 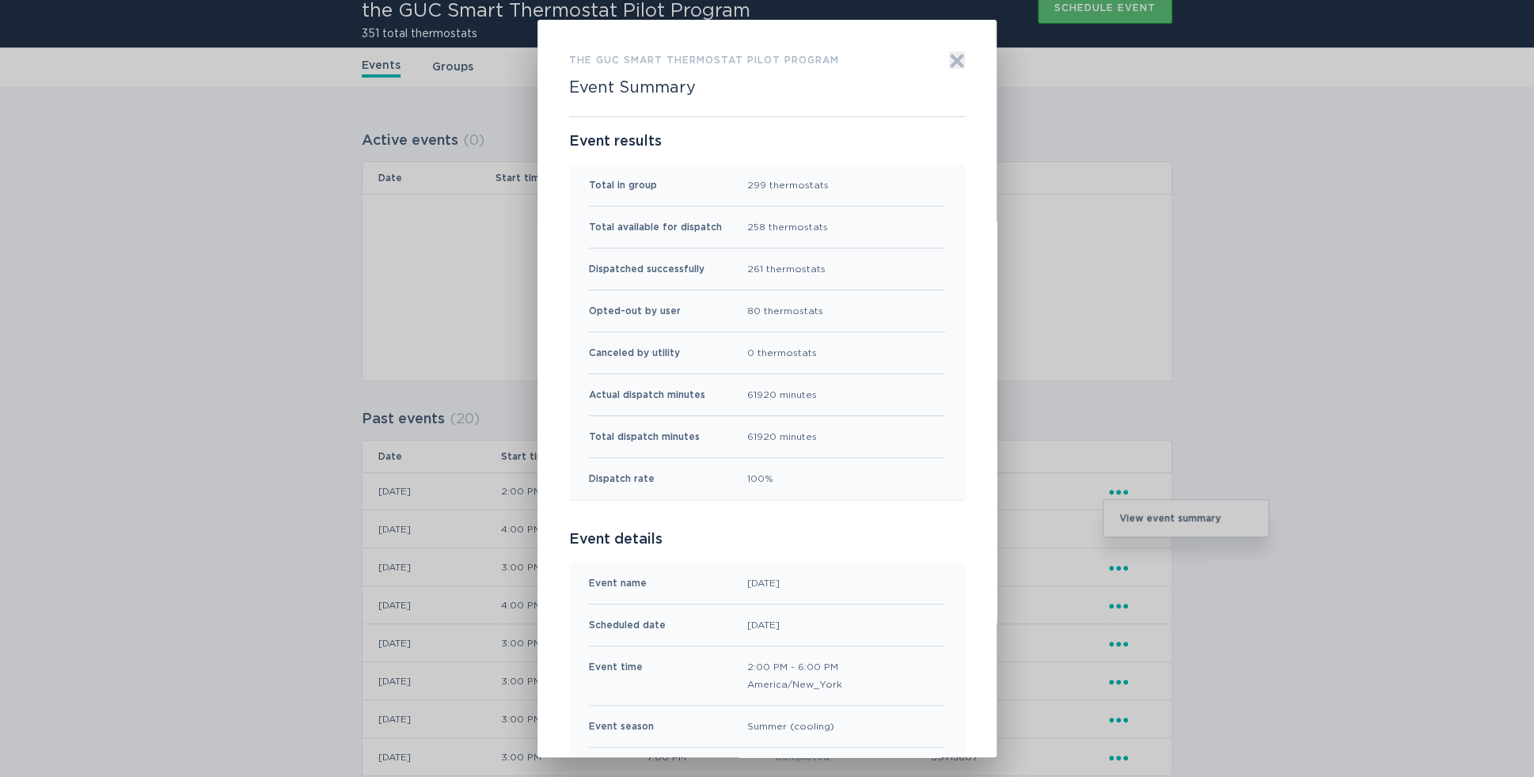 I want to click on div: Opted-out by user, so click(x=635, y=311).